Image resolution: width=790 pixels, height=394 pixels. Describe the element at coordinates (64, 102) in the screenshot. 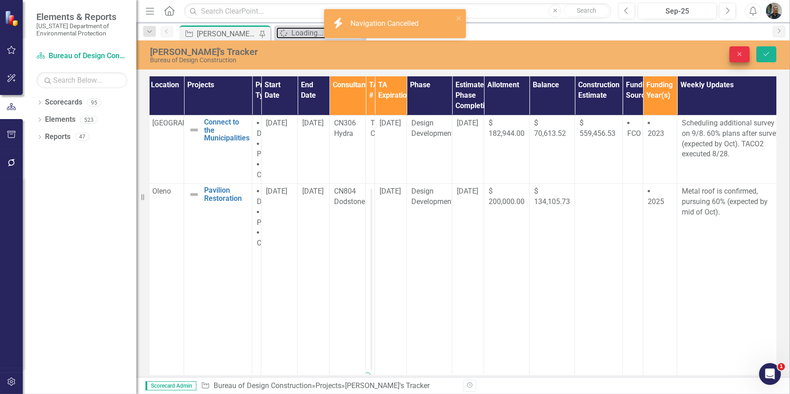

I see `a: Scorecards` at that location.